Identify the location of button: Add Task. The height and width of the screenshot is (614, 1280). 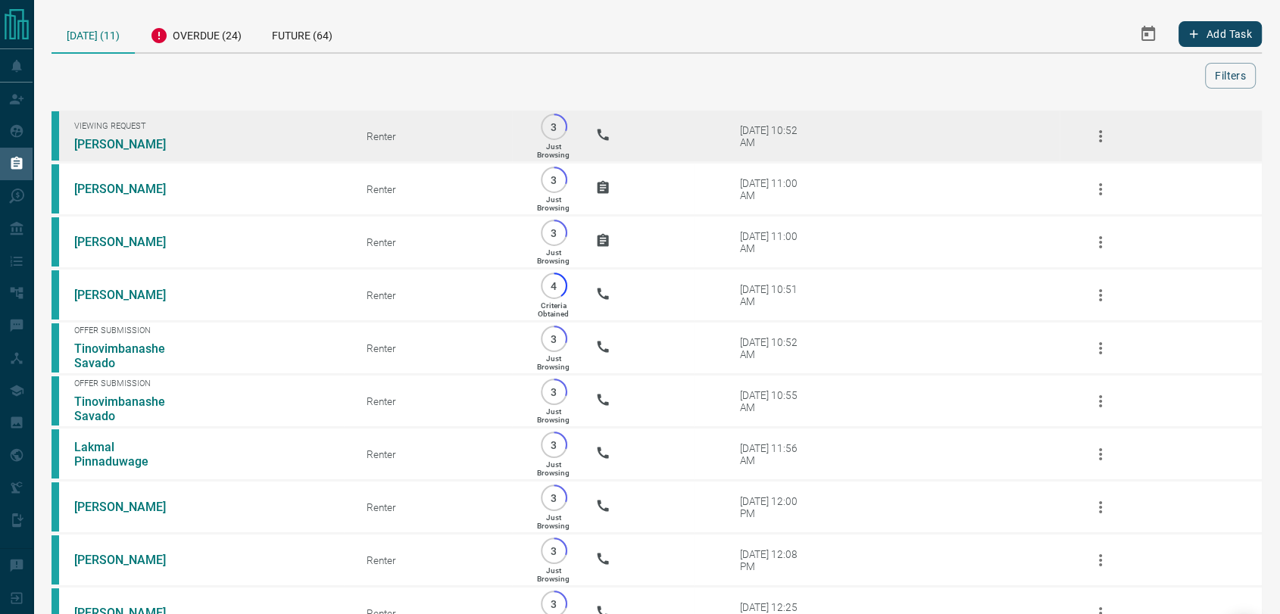
(1220, 34).